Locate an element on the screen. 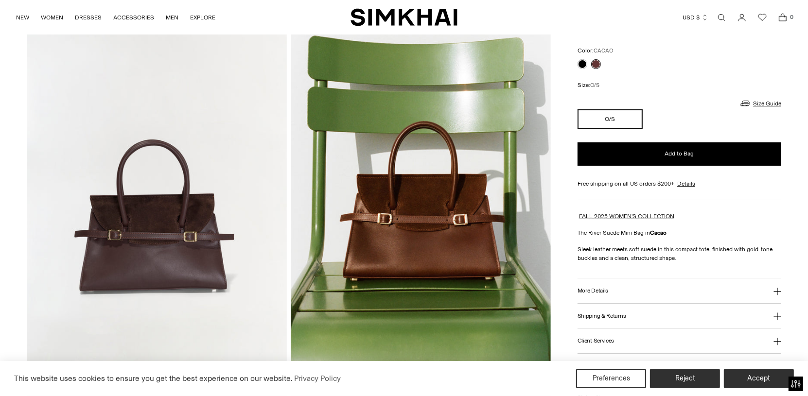 The width and height of the screenshot is (808, 396). span: CACAO is located at coordinates (604, 51).